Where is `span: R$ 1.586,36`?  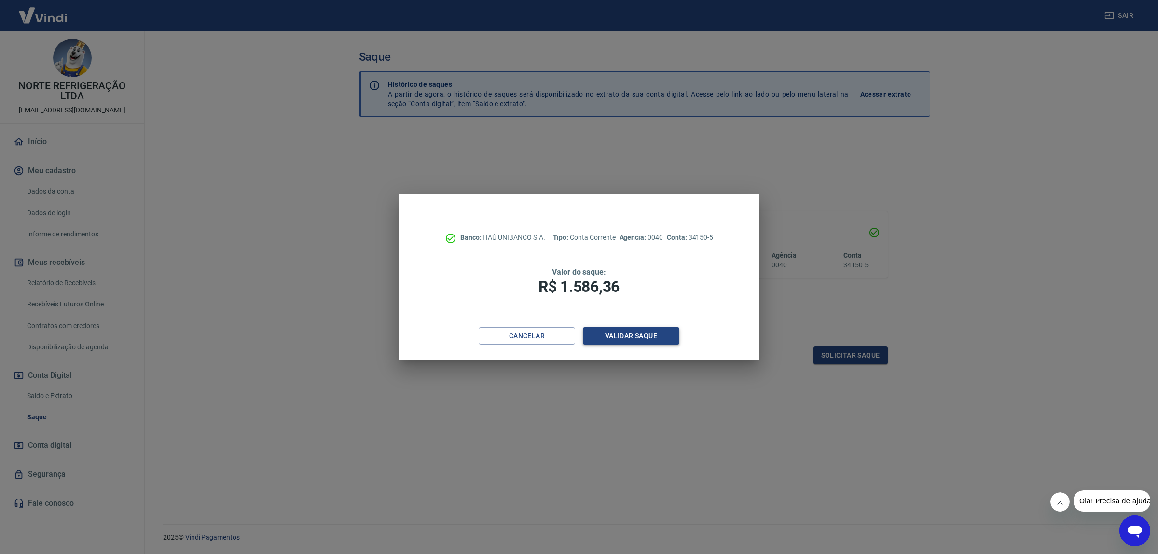 span: R$ 1.586,36 is located at coordinates (579, 286).